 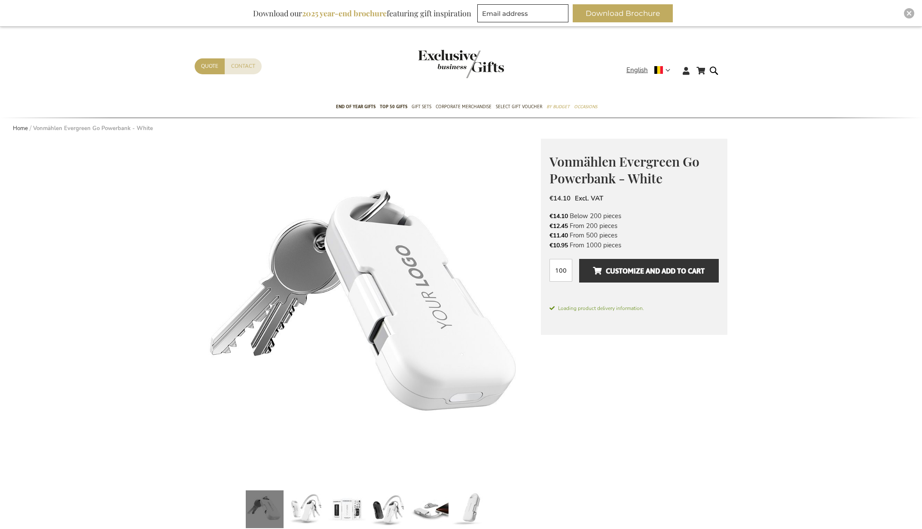 What do you see at coordinates (634, 216) in the screenshot?
I see `li: Below 200 pieces` at bounding box center [634, 216].